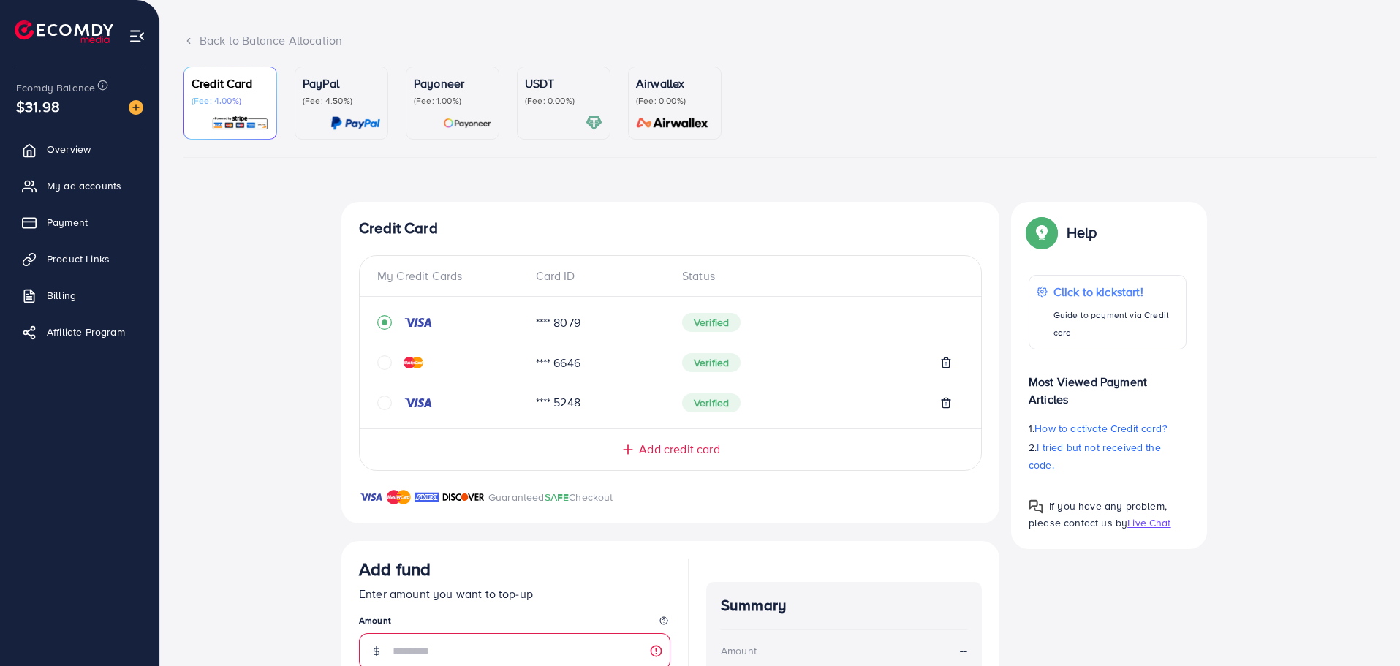 This screenshot has width=1400, height=666. Describe the element at coordinates (817, 276) in the screenshot. I see `div: Status` at that location.